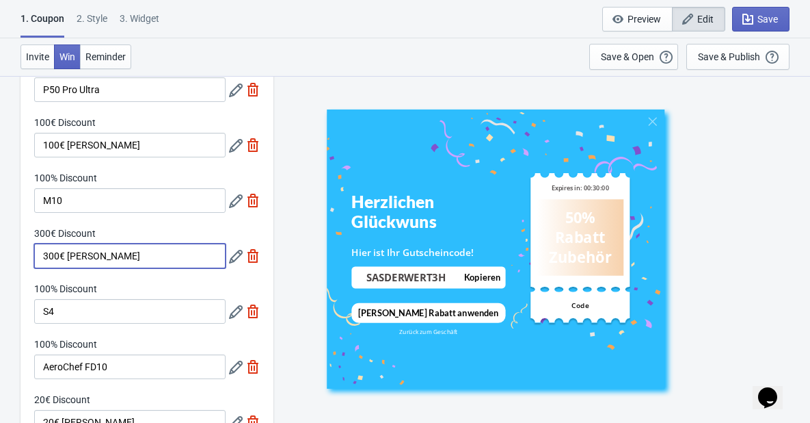  What do you see at coordinates (628, 57) in the screenshot?
I see `div: Save & Open` at bounding box center [628, 57].